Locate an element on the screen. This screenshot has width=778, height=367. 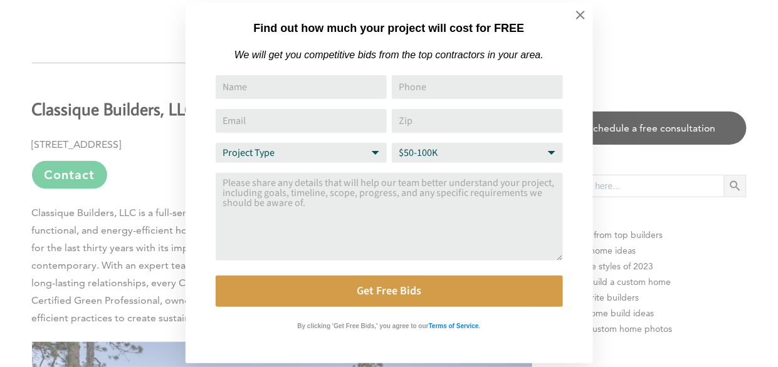
input: Zip is located at coordinates (477, 121).